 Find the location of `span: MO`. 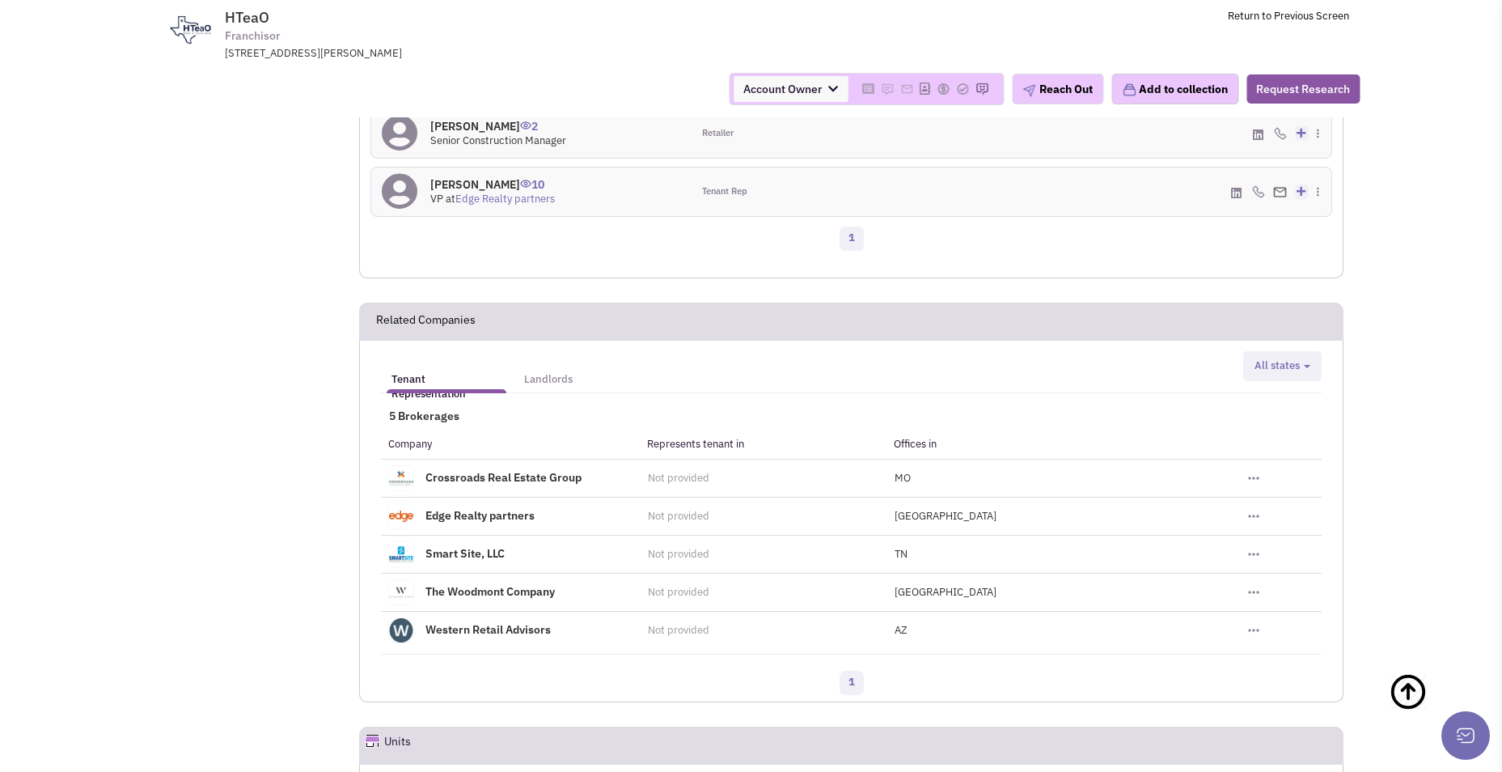

span: MO is located at coordinates (903, 477).